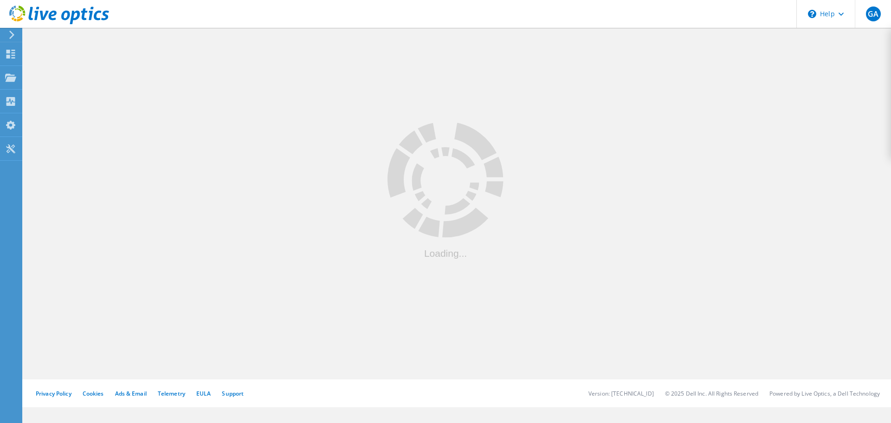  I want to click on a: Telemetry, so click(171, 393).